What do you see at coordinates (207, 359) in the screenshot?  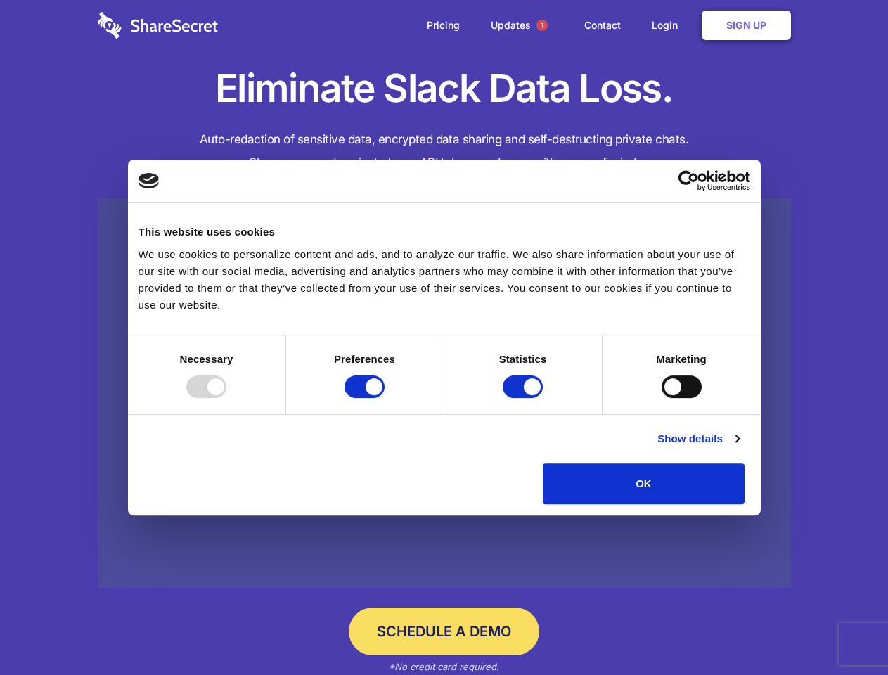 I see `strong: Necessary` at bounding box center [207, 359].